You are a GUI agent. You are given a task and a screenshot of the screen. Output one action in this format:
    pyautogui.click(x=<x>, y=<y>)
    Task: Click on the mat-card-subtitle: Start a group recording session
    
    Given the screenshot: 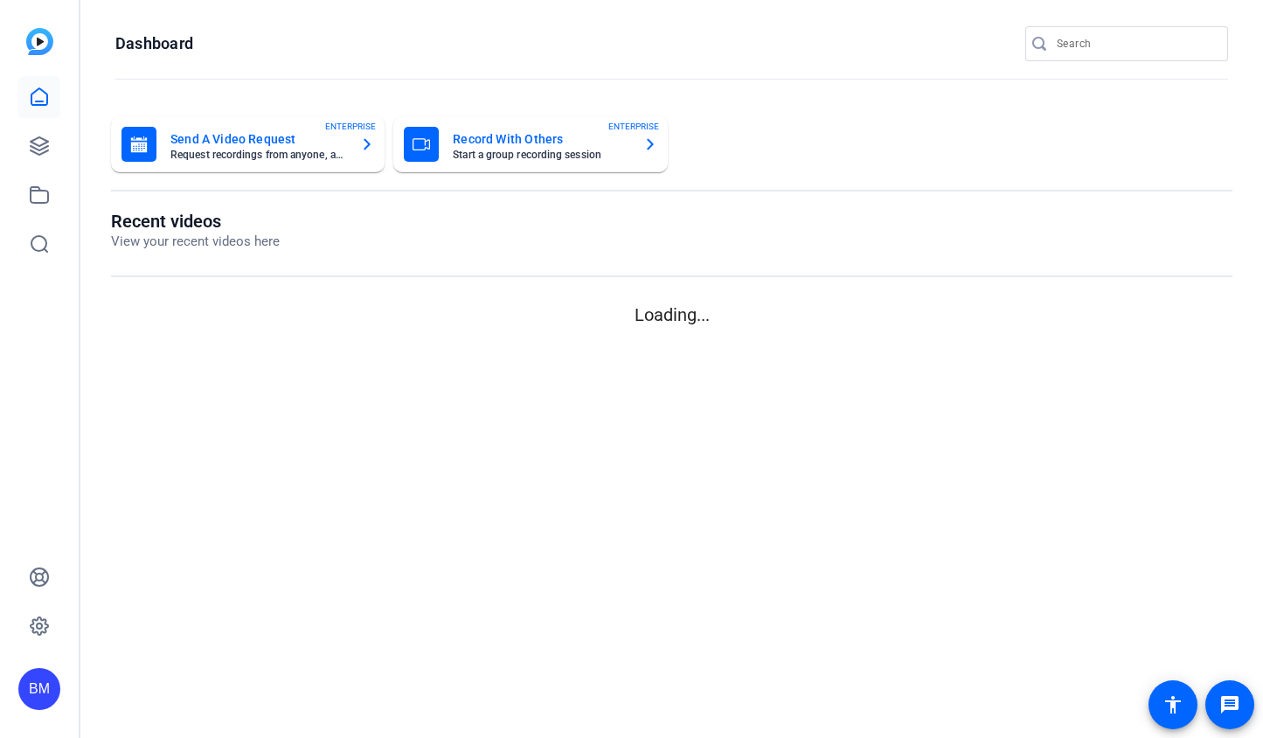 What is the action you would take?
    pyautogui.click(x=540, y=155)
    